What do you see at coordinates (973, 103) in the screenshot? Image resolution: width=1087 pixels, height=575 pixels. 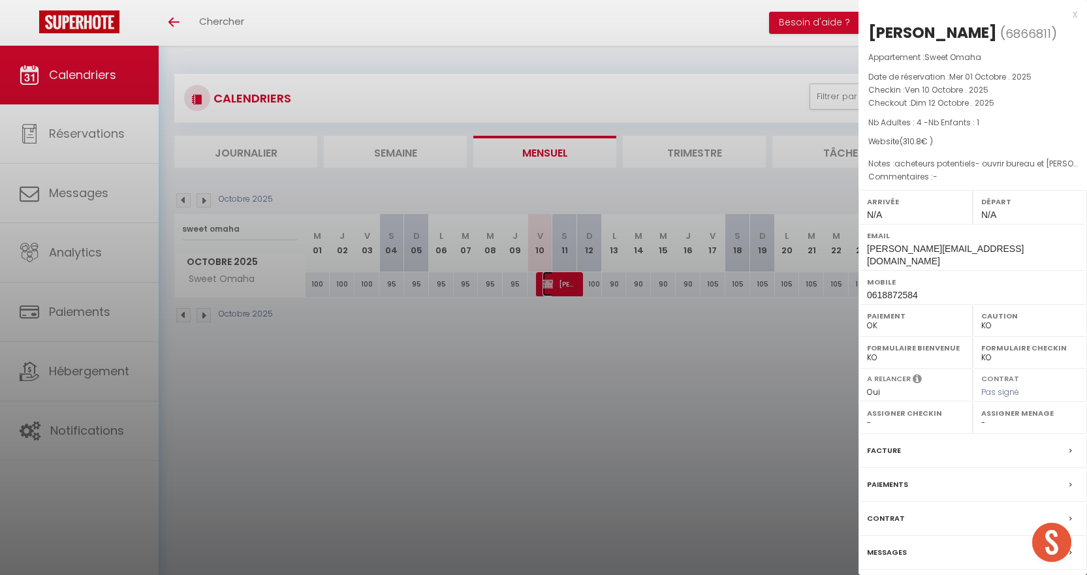 I see `p: Checkout :` at bounding box center [973, 103].